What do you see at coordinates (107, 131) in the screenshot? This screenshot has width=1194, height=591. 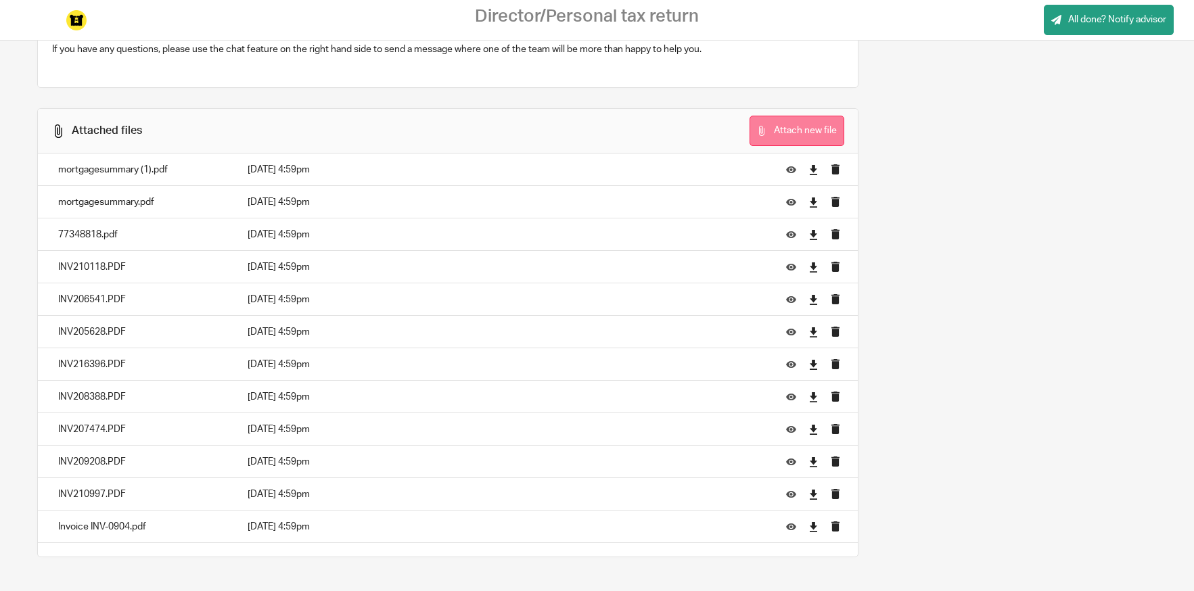 I see `div: Attached files` at bounding box center [107, 131].